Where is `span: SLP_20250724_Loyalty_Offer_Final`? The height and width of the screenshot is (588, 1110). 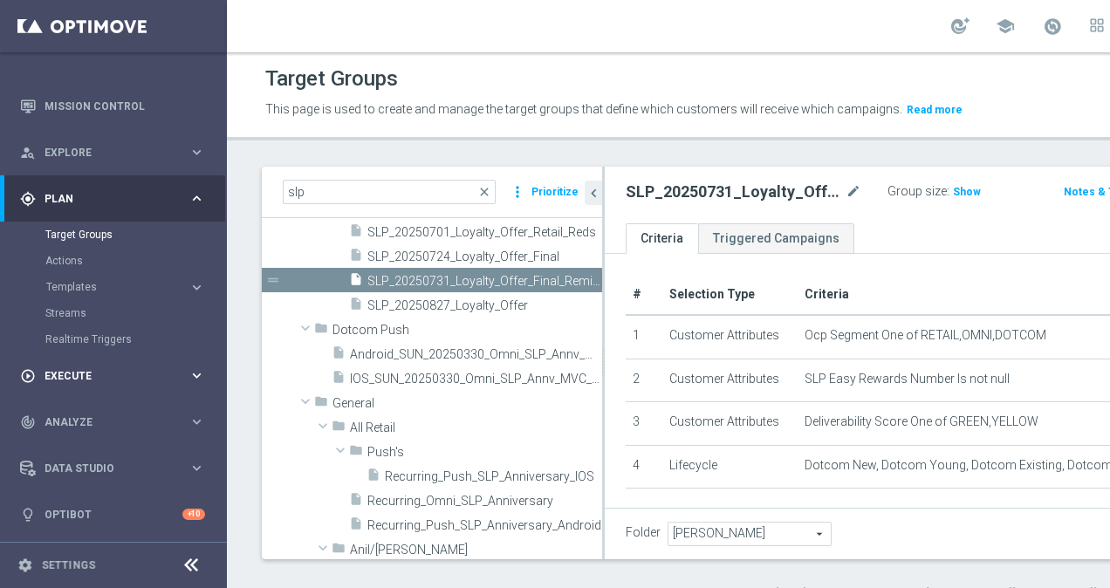
span: SLP_20250724_Loyalty_Offer_Final is located at coordinates (484, 257).